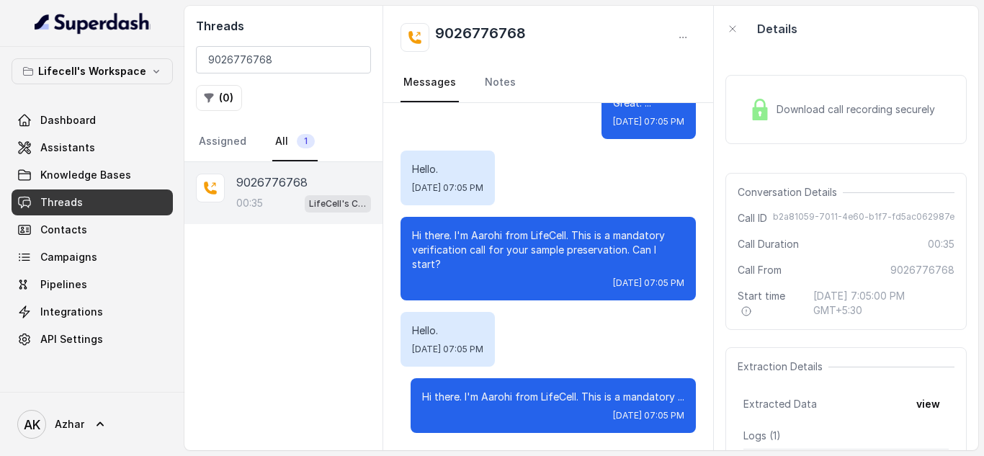 The width and height of the screenshot is (984, 456). Describe the element at coordinates (71, 339) in the screenshot. I see `span: API Settings` at that location.